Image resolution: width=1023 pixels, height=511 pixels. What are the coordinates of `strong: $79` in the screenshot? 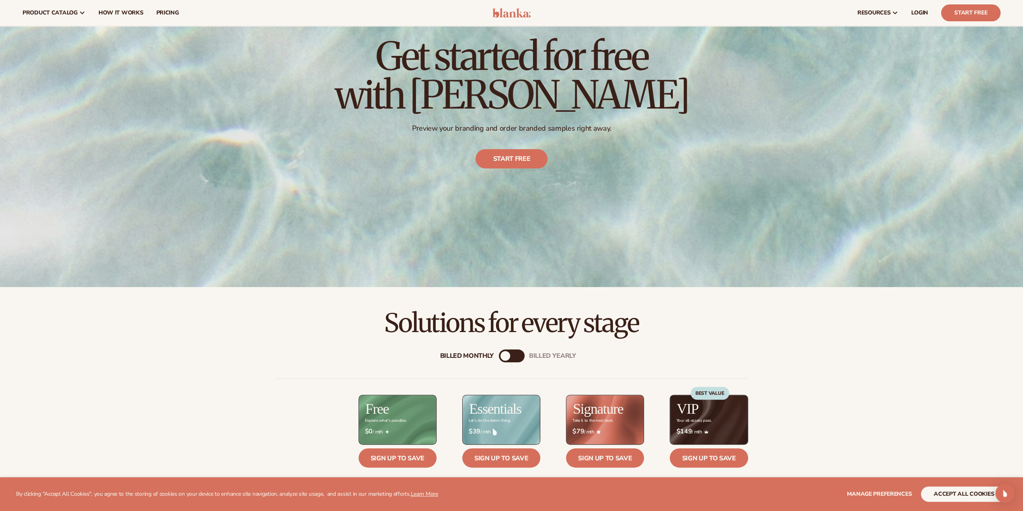 It's located at (578, 431).